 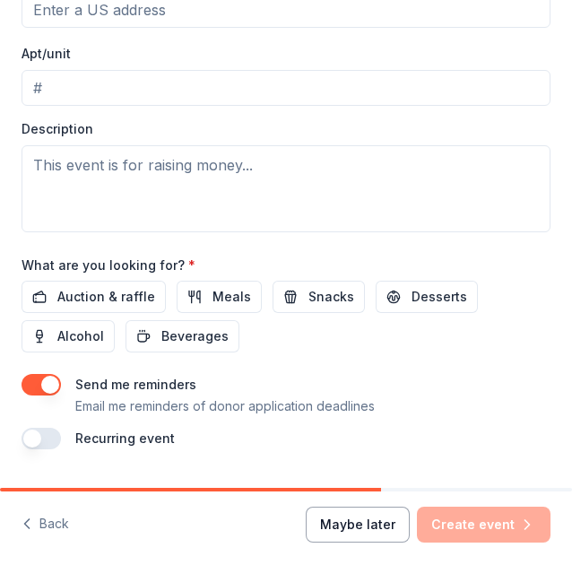 What do you see at coordinates (331, 297) in the screenshot?
I see `span: Snacks` at bounding box center [331, 297].